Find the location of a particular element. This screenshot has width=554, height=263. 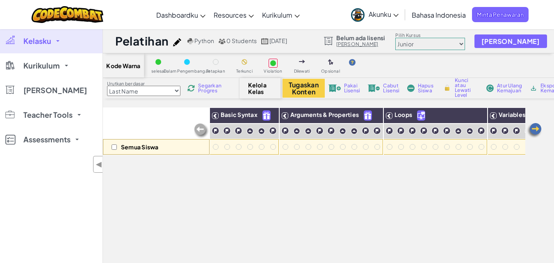

img: CodeCombat logo is located at coordinates (67, 14).